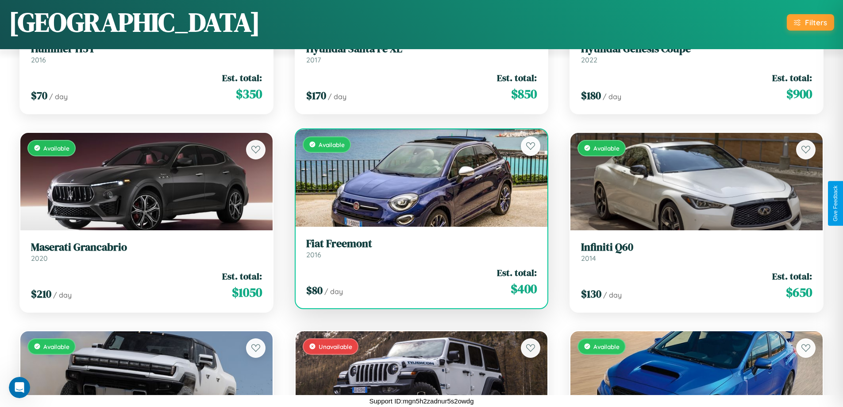 The height and width of the screenshot is (407, 843). I want to click on h3: Maserati Grancabrio, so click(146, 247).